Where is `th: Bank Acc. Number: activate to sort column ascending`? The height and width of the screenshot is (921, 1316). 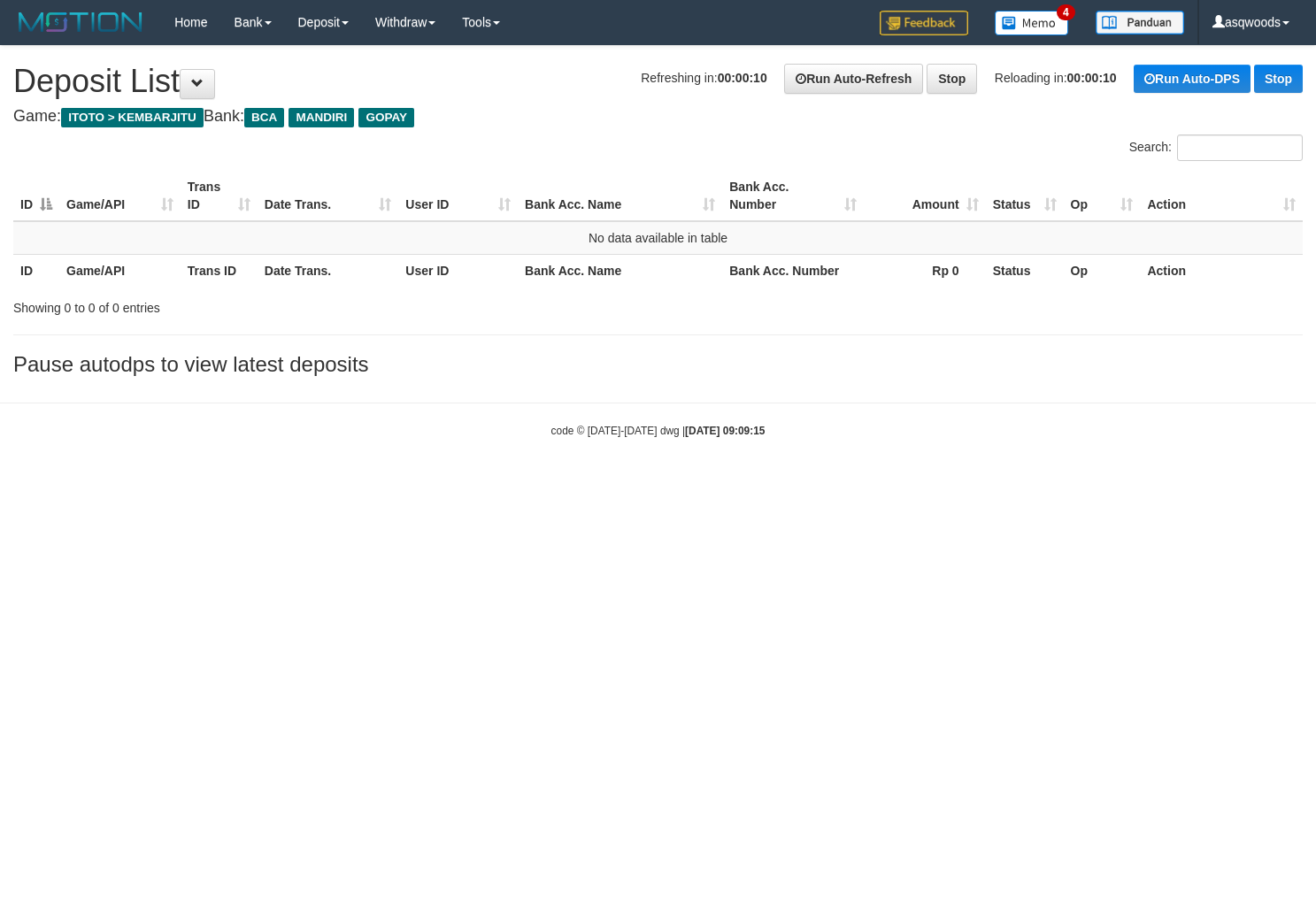
th: Bank Acc. Number: activate to sort column ascending is located at coordinates (792, 196).